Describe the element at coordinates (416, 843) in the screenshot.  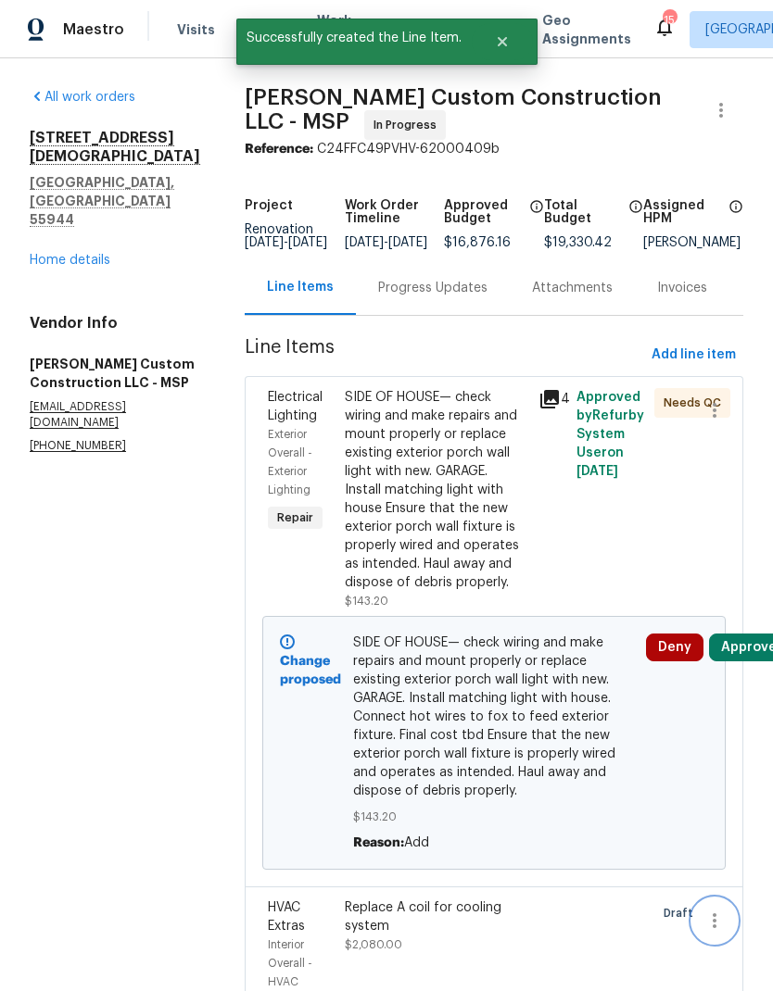
I see `span: Add` at that location.